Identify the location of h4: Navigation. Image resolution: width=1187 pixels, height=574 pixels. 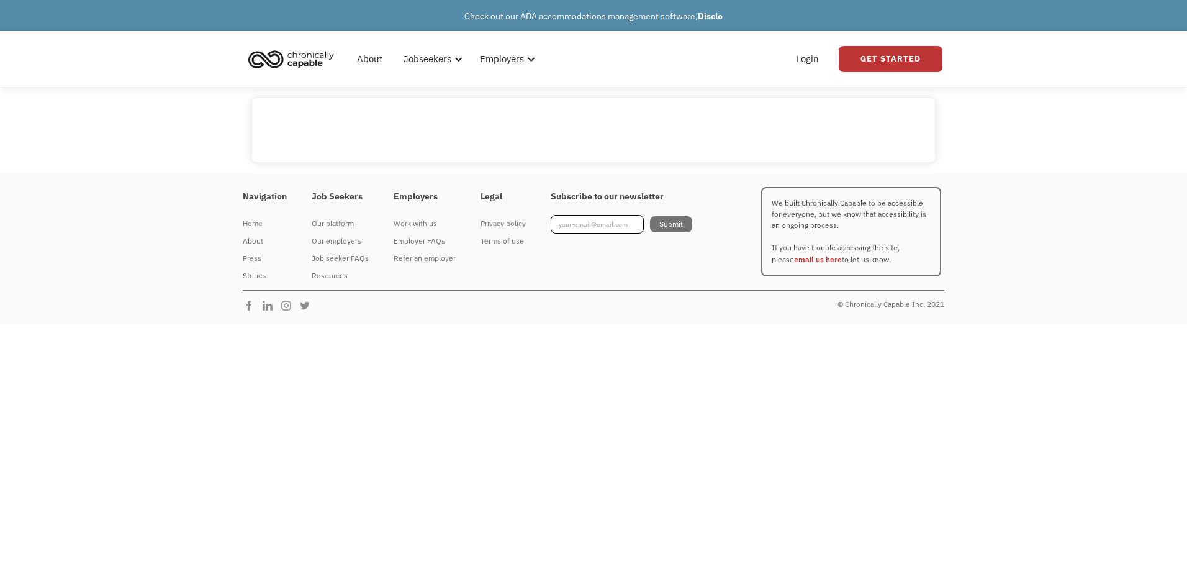
(264, 197).